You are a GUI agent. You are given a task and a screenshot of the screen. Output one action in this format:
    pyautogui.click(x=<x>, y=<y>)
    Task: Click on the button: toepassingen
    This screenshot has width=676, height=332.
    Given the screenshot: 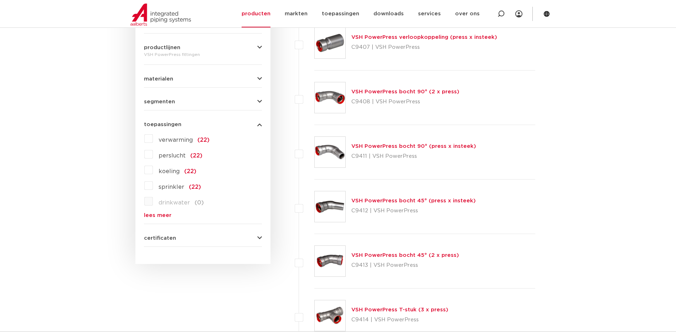 What is the action you would take?
    pyautogui.click(x=203, y=124)
    